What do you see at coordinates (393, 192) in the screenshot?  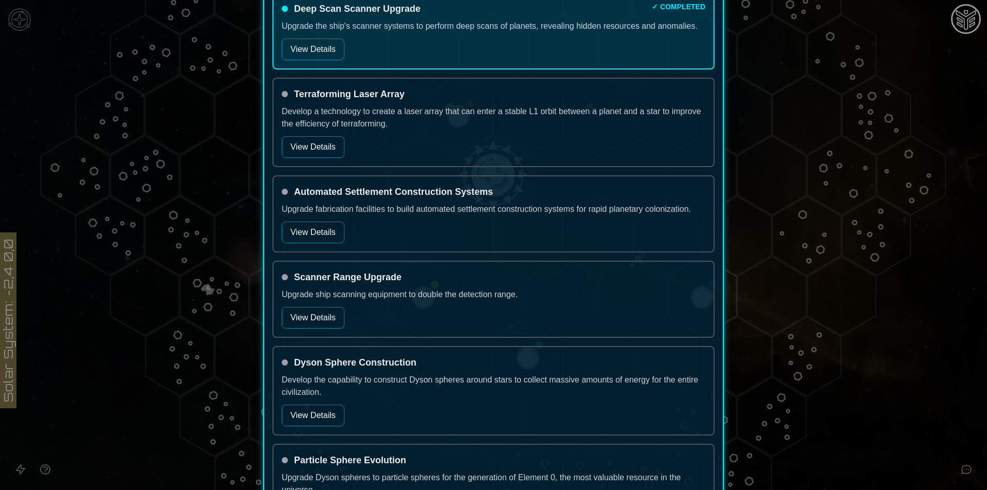 I see `h4: Automated Settlement Construction Systems` at bounding box center [393, 192].